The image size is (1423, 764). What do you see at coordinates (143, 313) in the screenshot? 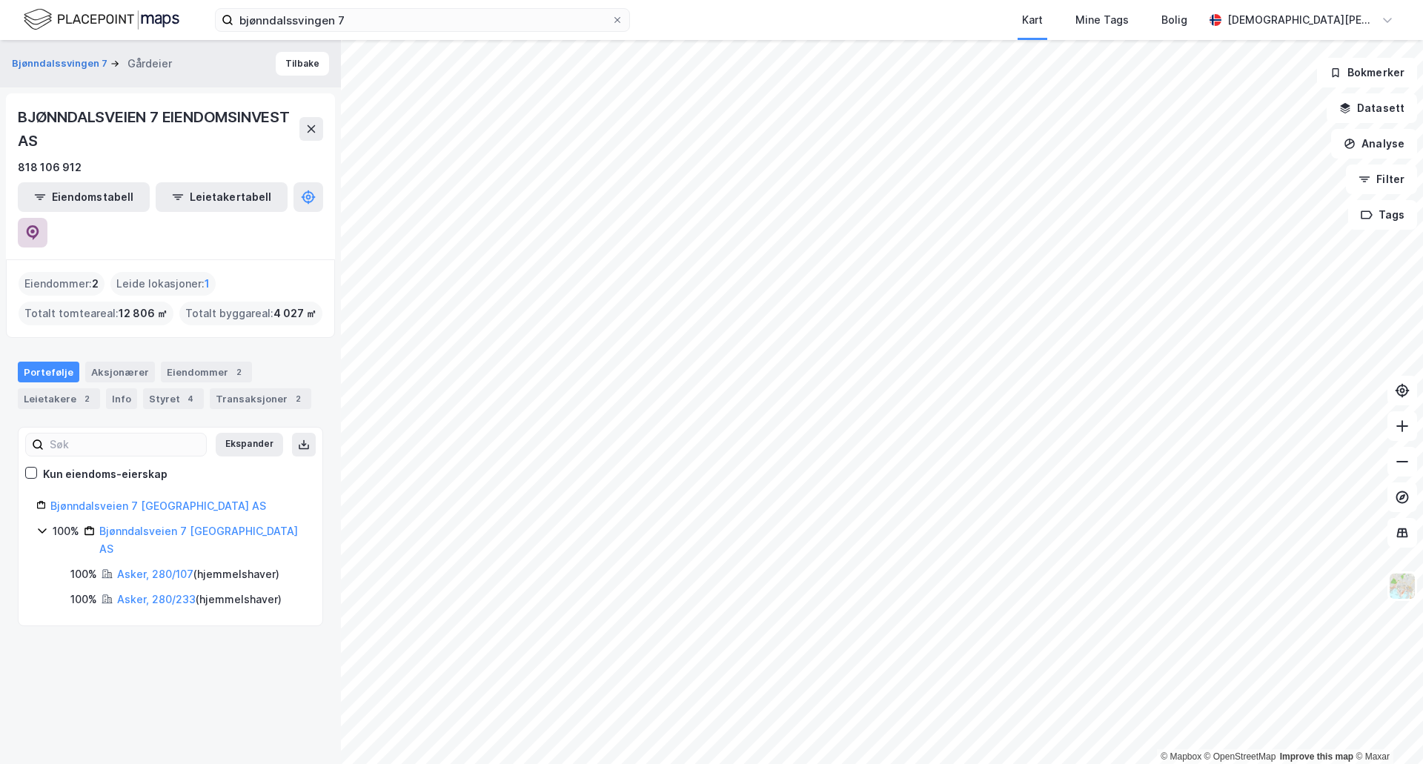
I see `span: 12 806 ㎡` at bounding box center [143, 313].